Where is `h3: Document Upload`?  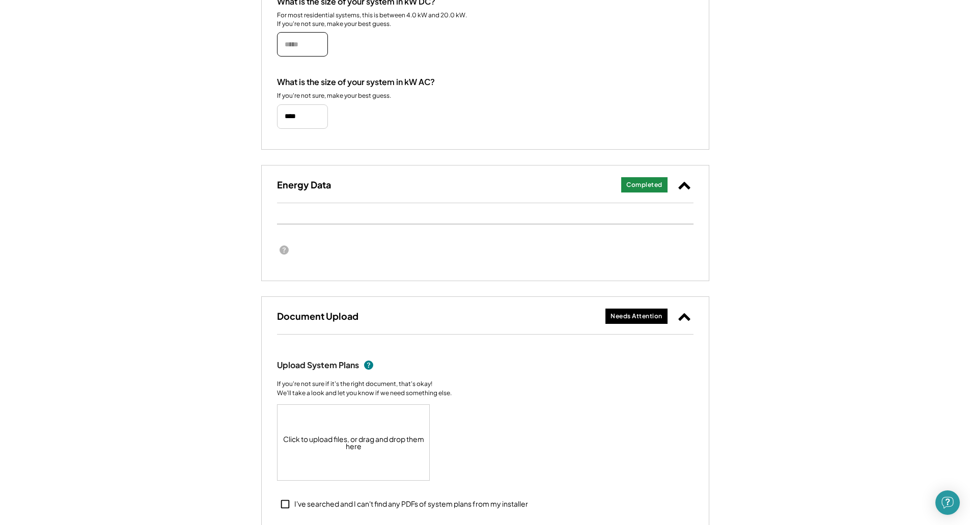 h3: Document Upload is located at coordinates (318, 316).